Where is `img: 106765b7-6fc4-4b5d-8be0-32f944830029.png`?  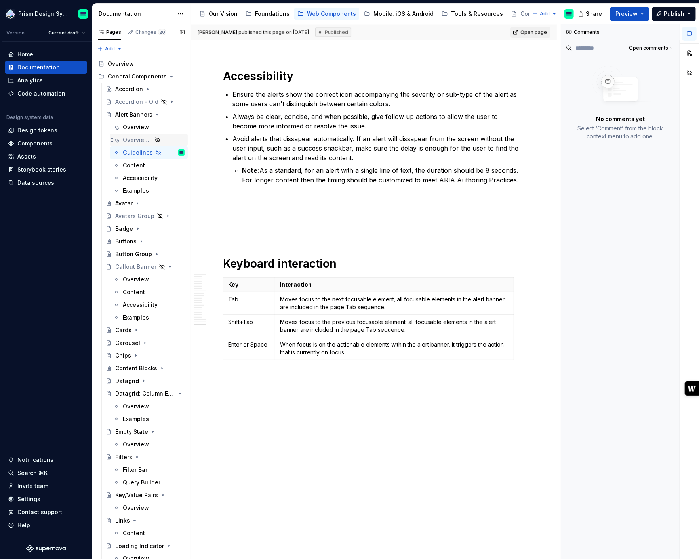 img: 106765b7-6fc4-4b5d-8be0-32f944830029.png is located at coordinates (10, 14).